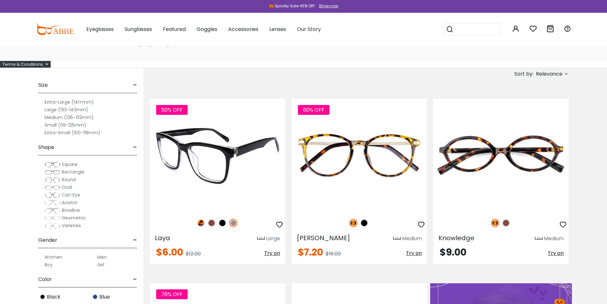 This screenshot has width=607, height=304. I want to click on span: Rectangle, so click(73, 172).